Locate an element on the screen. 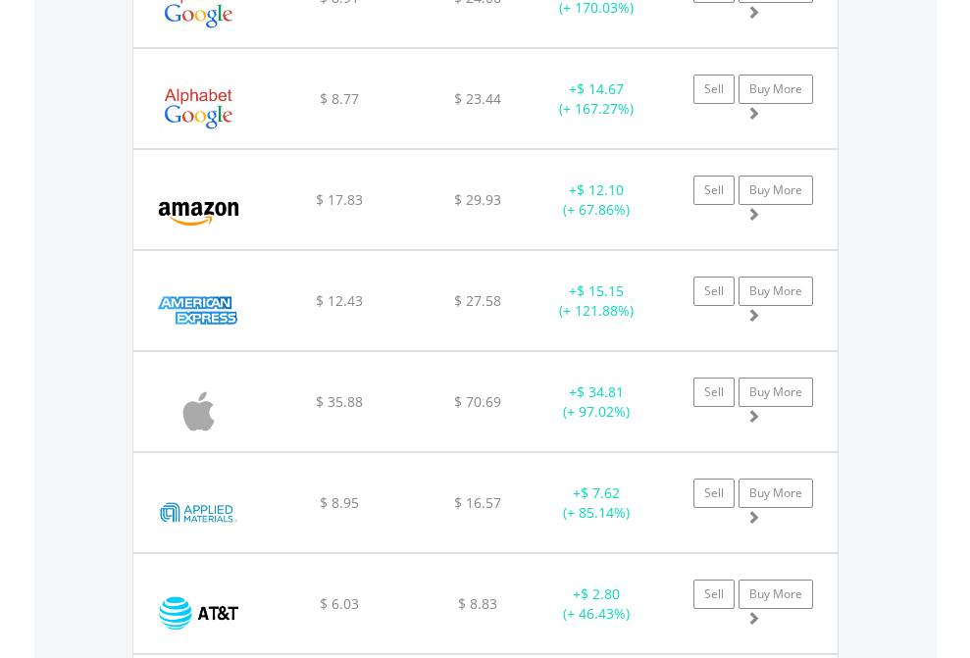 This screenshot has width=970, height=658. div: + (+ 97.02%) is located at coordinates (596, 402).